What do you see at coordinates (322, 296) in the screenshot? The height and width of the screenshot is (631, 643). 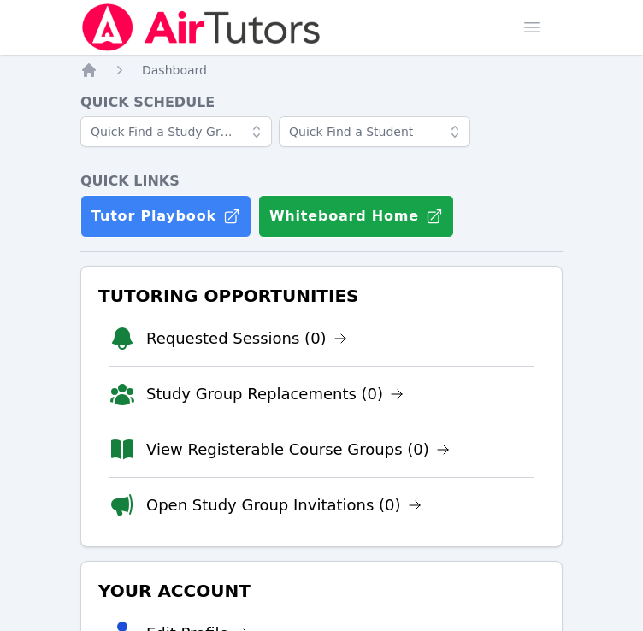 I see `h3: Tutoring Opportunities` at bounding box center [322, 296].